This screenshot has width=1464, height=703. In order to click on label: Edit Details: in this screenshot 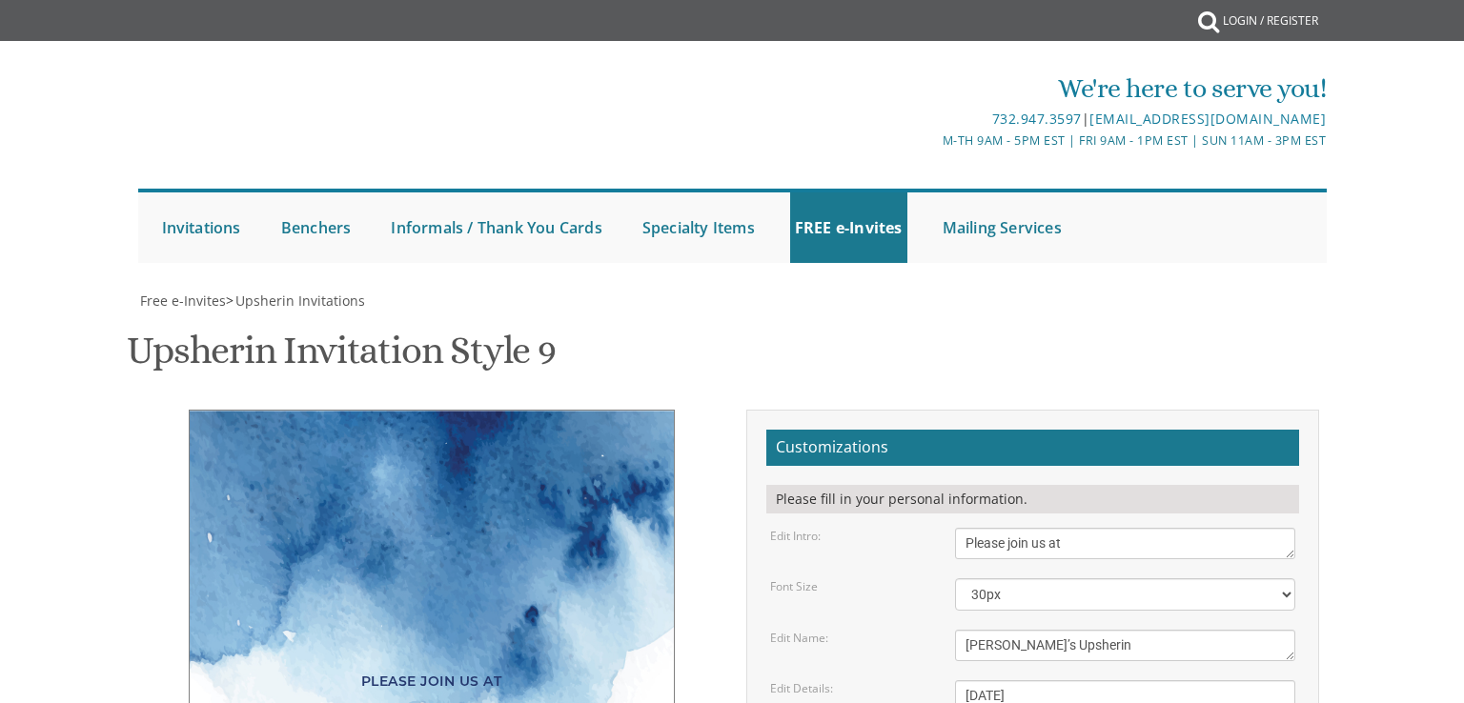, I will do `click(802, 688)`.